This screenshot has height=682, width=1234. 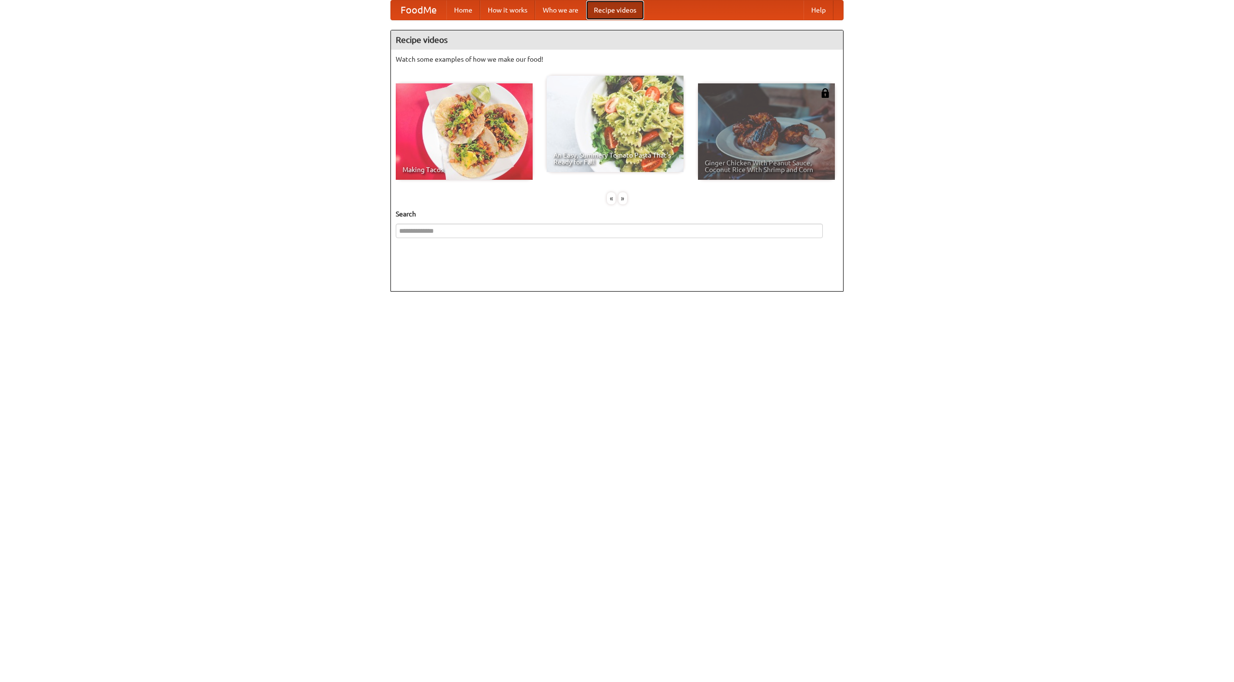 I want to click on a: Recipe videos, so click(x=615, y=10).